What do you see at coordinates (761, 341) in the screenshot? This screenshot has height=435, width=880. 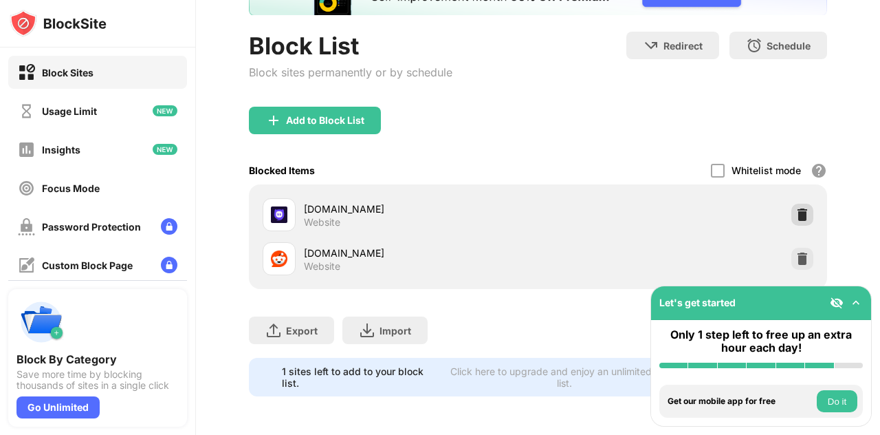 I see `div: Only 1 step left to free up an extra hour each day!` at bounding box center [761, 341].